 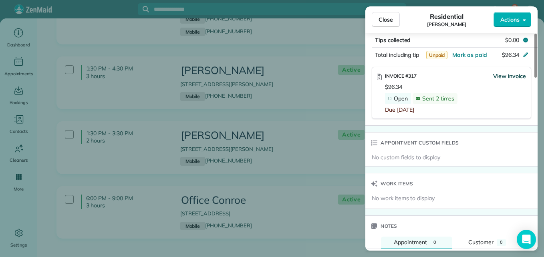 What do you see at coordinates (386, 20) in the screenshot?
I see `span: Close` at bounding box center [386, 20].